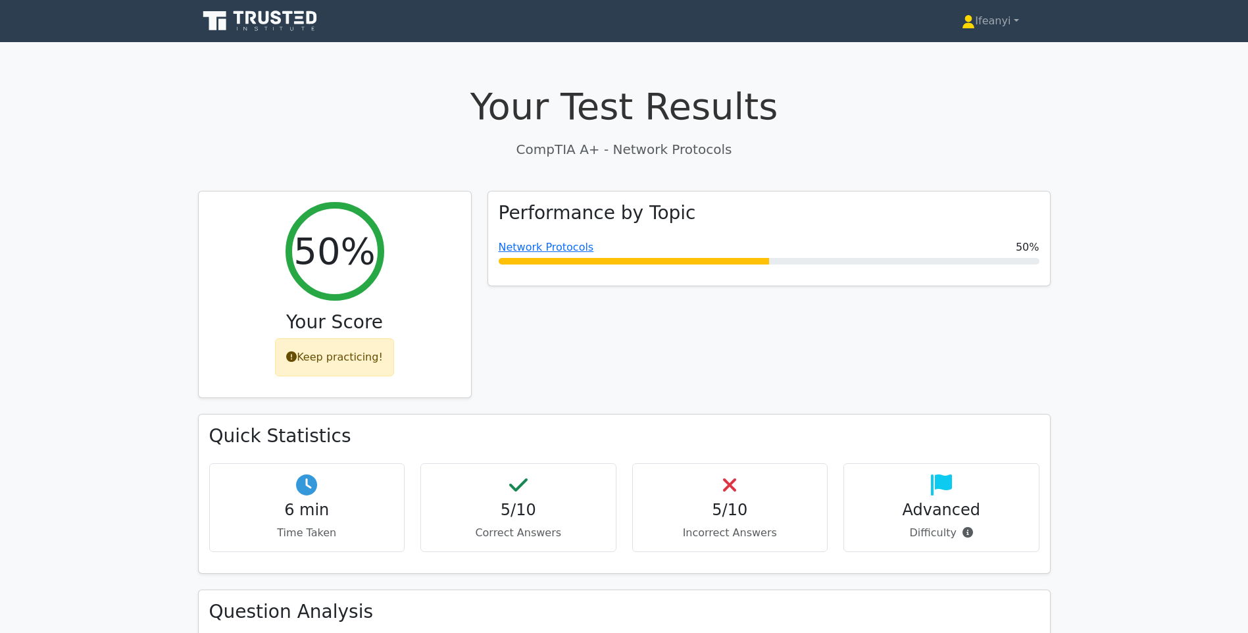 Image resolution: width=1248 pixels, height=633 pixels. What do you see at coordinates (597, 213) in the screenshot?
I see `h3: Performance by Topic` at bounding box center [597, 213].